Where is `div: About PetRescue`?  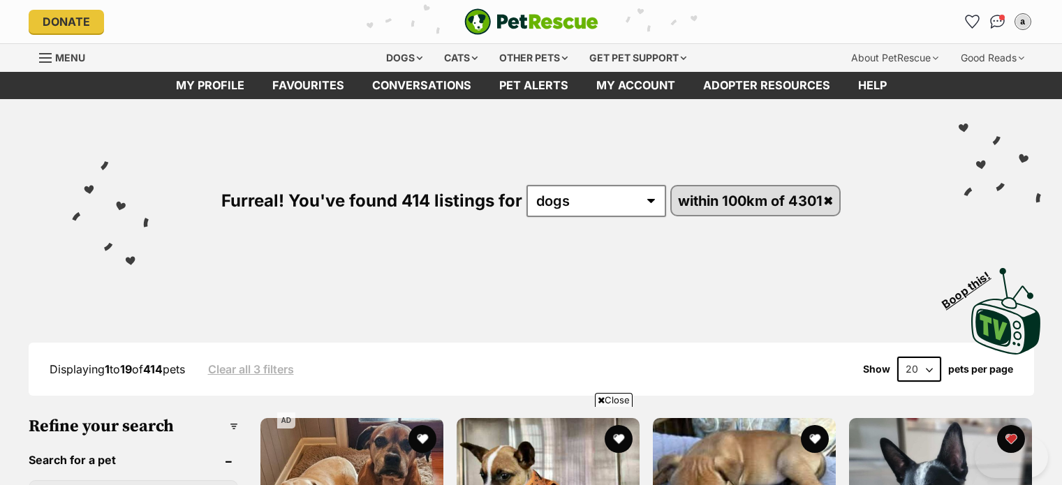
div: About PetRescue is located at coordinates (894, 58).